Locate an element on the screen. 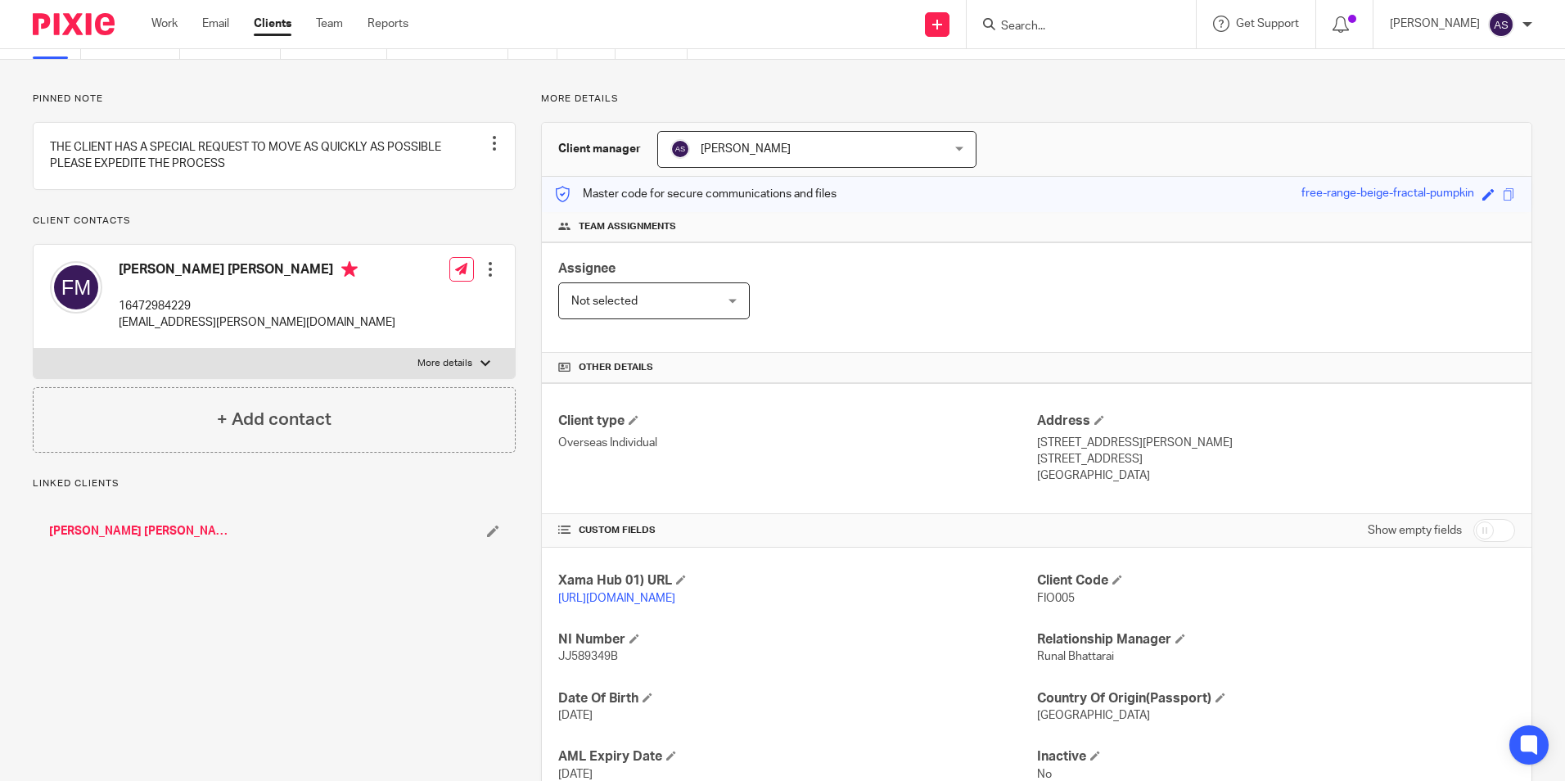 The height and width of the screenshot is (781, 1565). span: Team assignments is located at coordinates (627, 227).